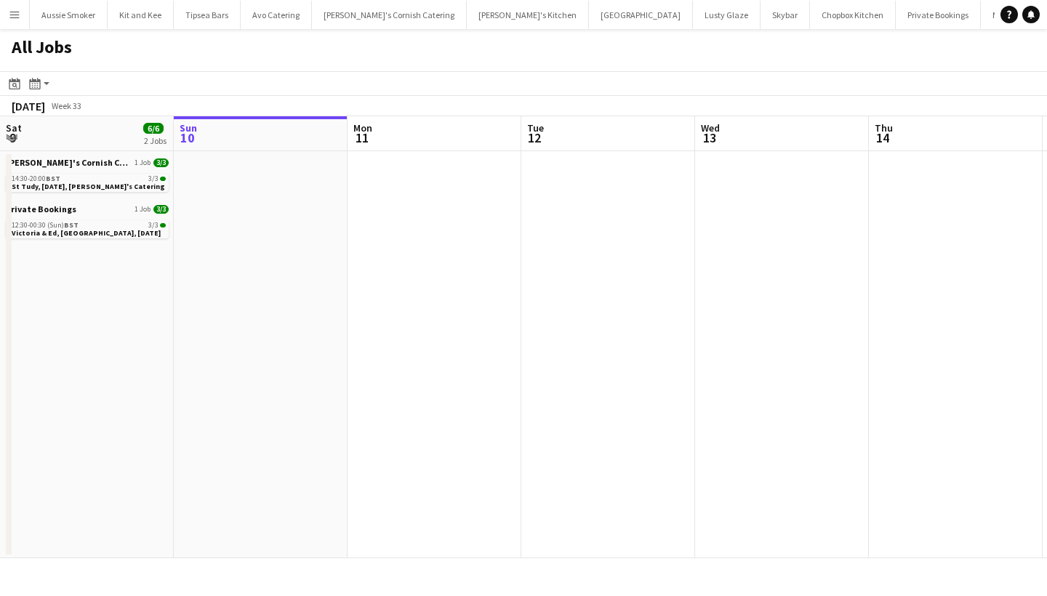 The image size is (1047, 596). Describe the element at coordinates (207, 15) in the screenshot. I see `button: Tipsea Bars` at that location.